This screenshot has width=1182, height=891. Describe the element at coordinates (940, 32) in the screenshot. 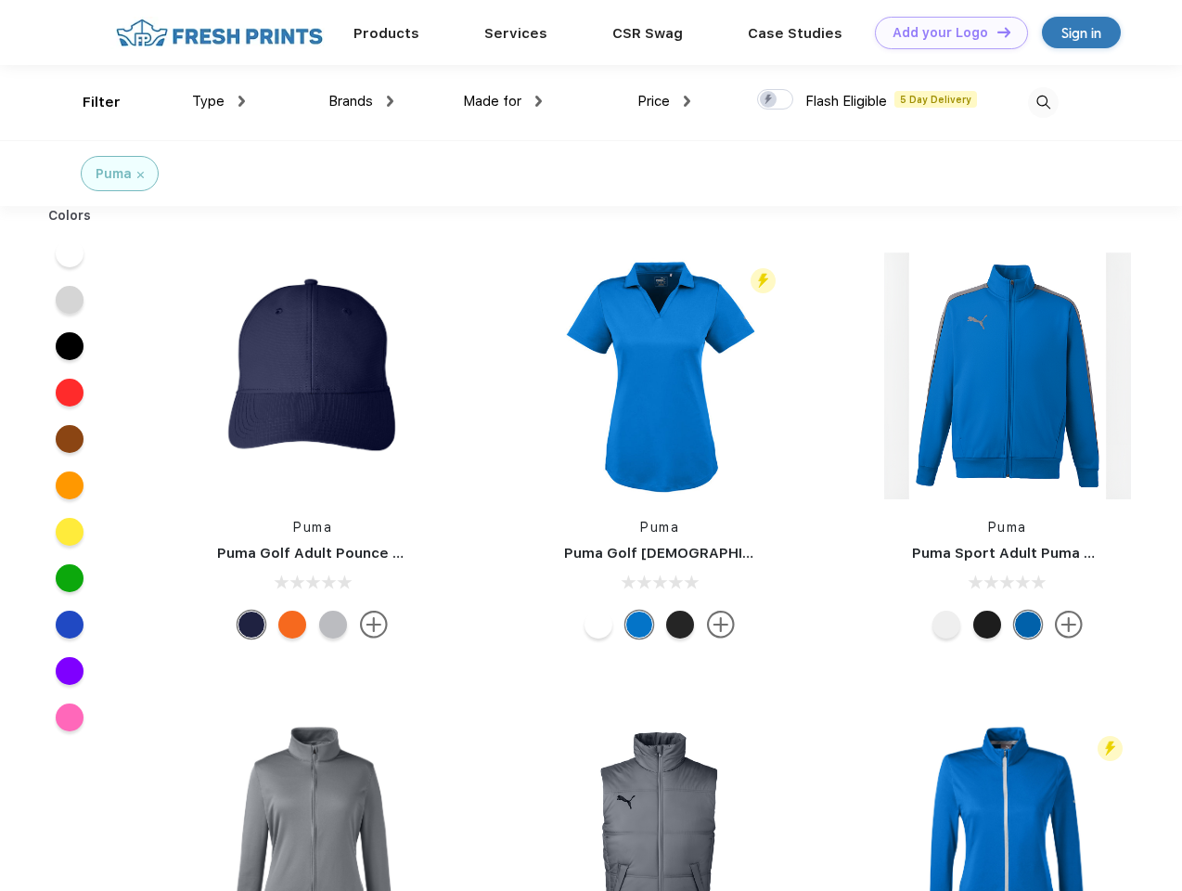

I see `div: Add your Logo` at that location.